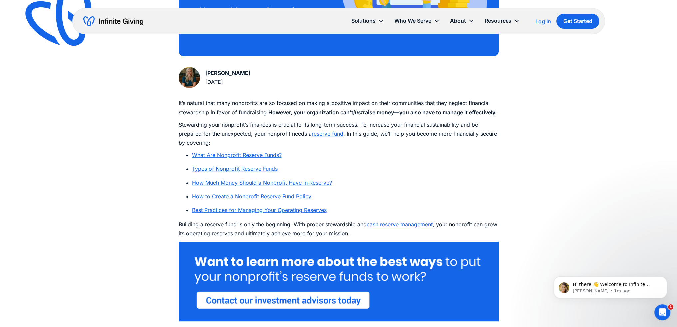 This screenshot has width=677, height=327. I want to click on a: Want to learn more about the best ways to put your nonprofit reserve funds to work? Click to cont..., so click(338, 282).